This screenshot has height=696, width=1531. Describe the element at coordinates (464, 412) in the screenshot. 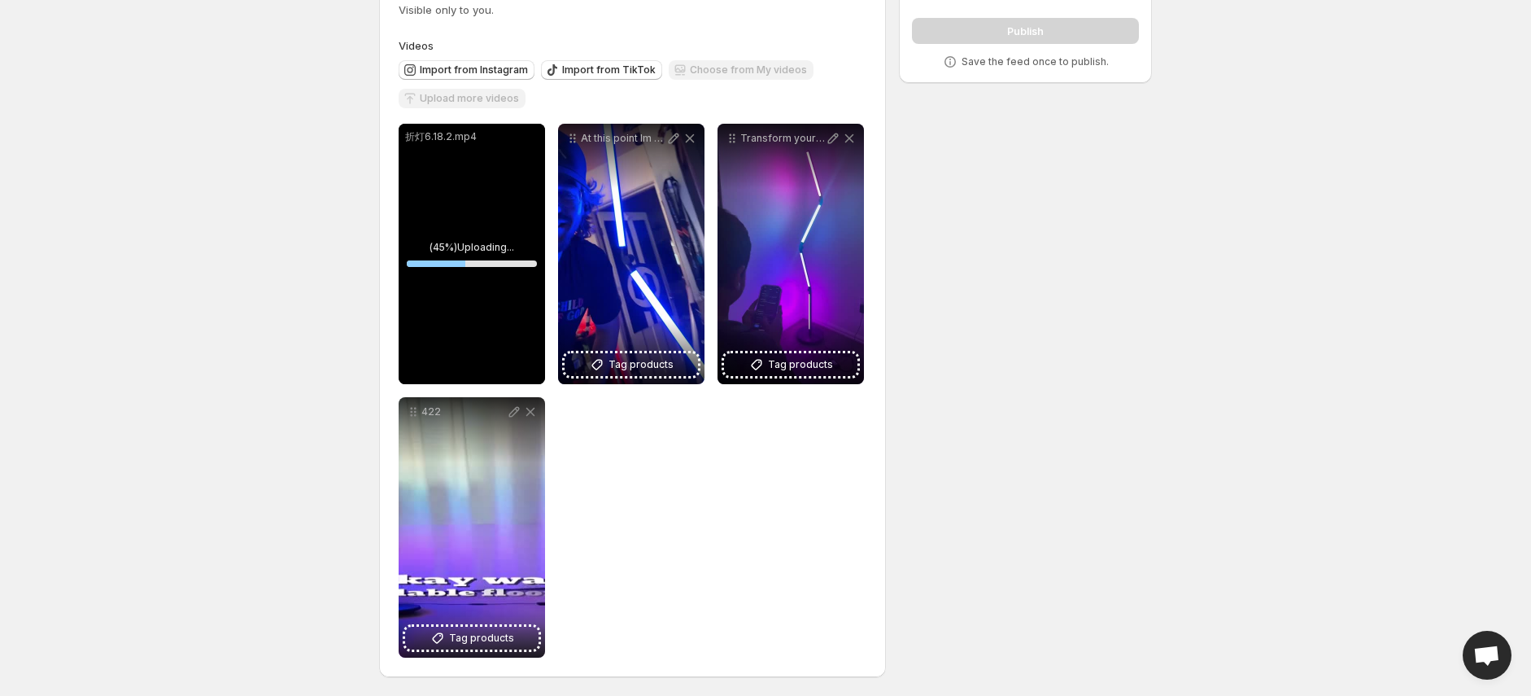

I see `p: 422` at that location.